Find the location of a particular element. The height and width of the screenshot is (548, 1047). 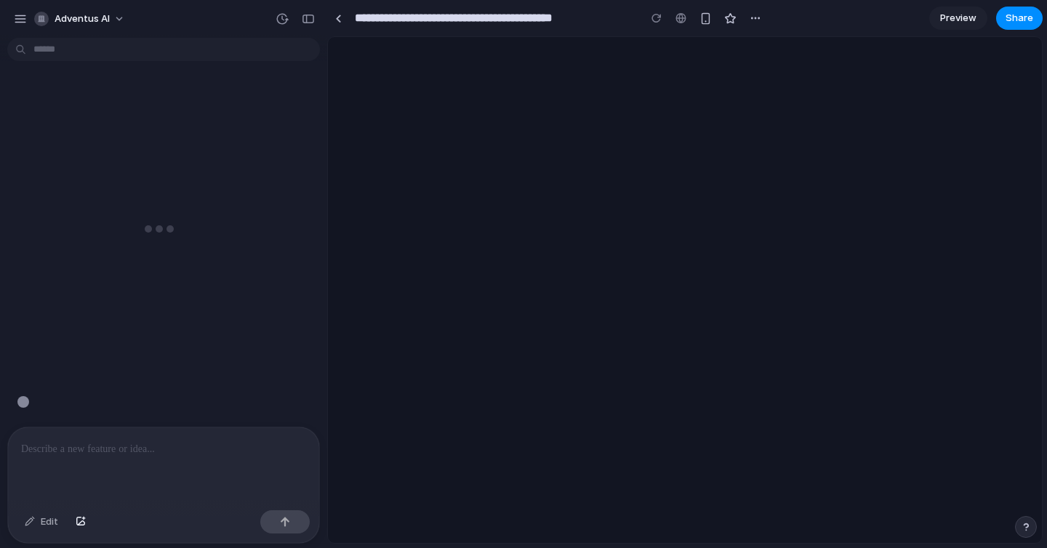

a: Preview is located at coordinates (958, 18).